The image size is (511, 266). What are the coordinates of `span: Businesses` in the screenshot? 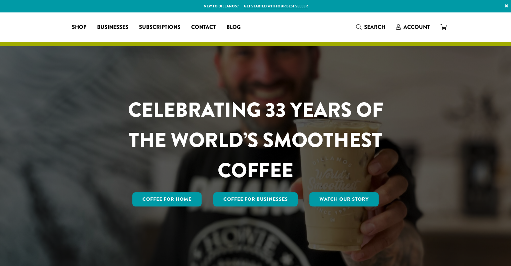 It's located at (113, 27).